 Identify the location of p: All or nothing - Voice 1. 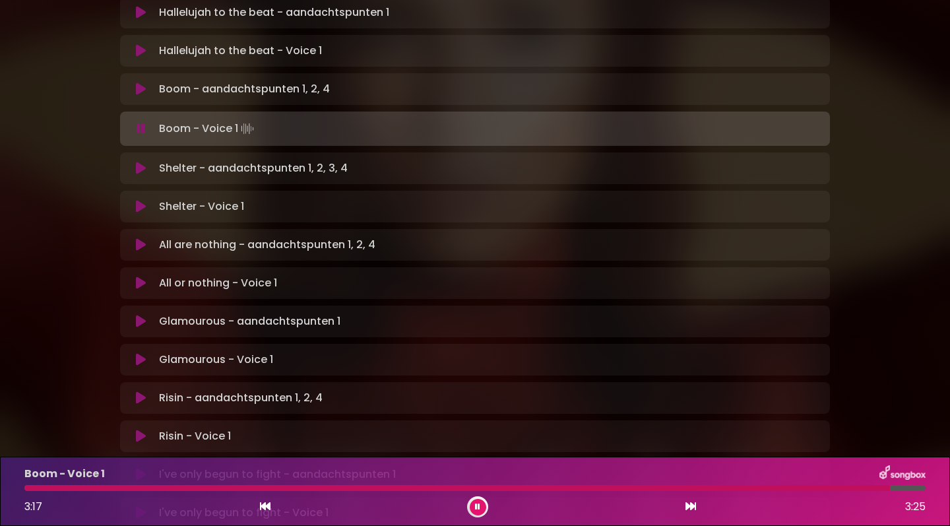
(218, 283).